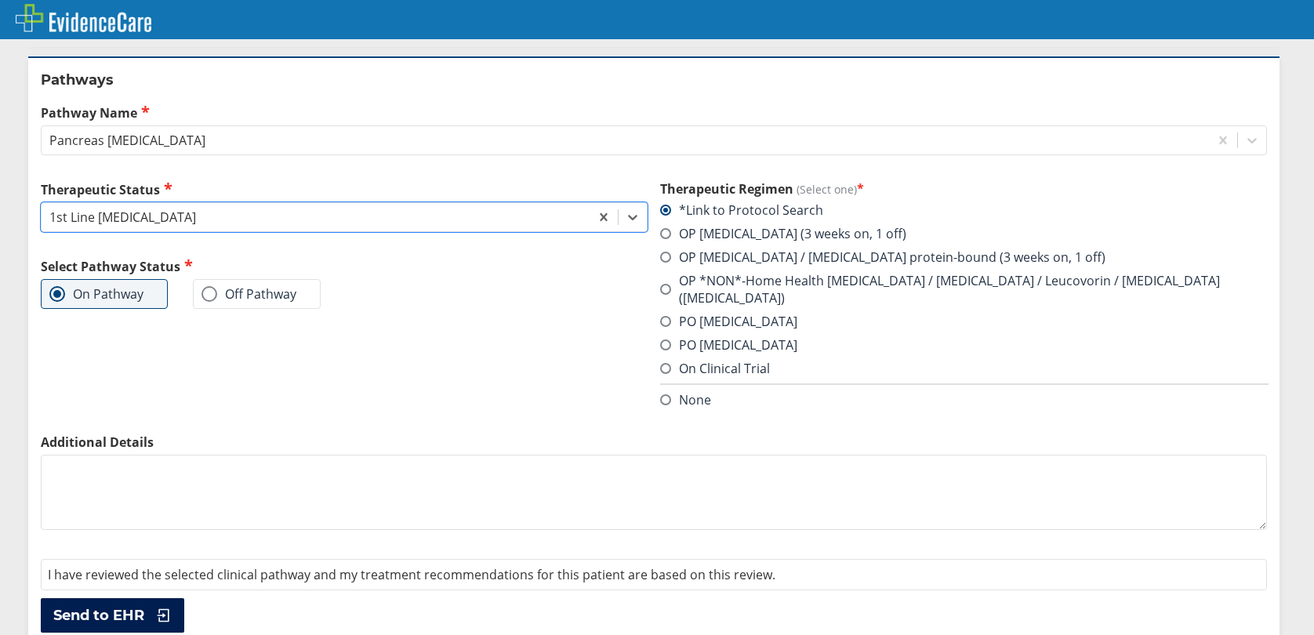 Image resolution: width=1314 pixels, height=635 pixels. Describe the element at coordinates (112, 616) in the screenshot. I see `button: Send to EHR` at that location.